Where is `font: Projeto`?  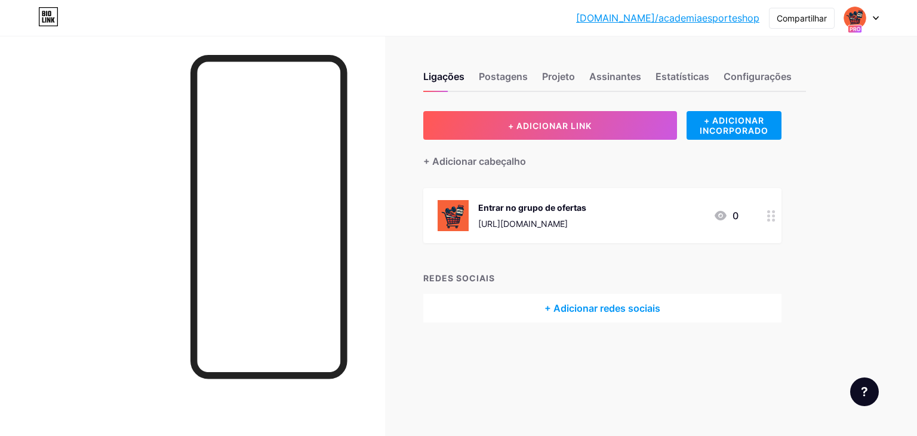 font: Projeto is located at coordinates (558, 76).